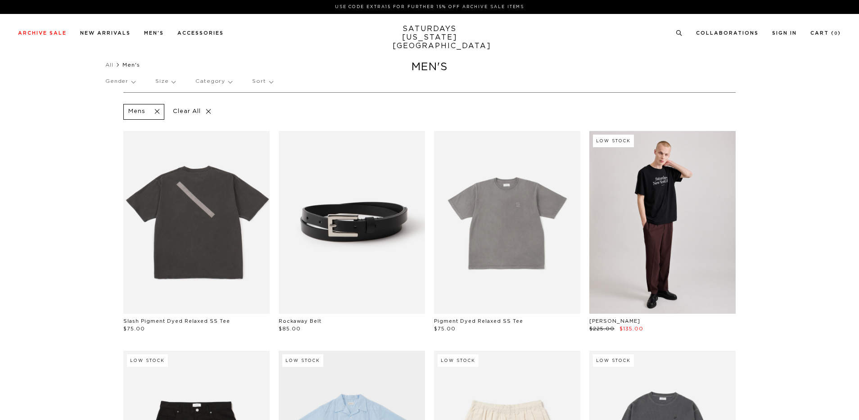 The image size is (859, 420). Describe the element at coordinates (109, 65) in the screenshot. I see `a: All` at that location.